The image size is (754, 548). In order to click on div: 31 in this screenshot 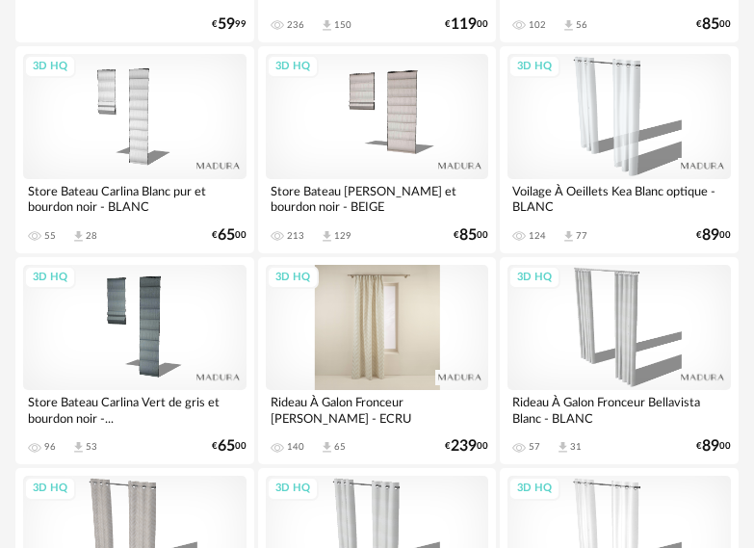, I will do `click(576, 447)`.